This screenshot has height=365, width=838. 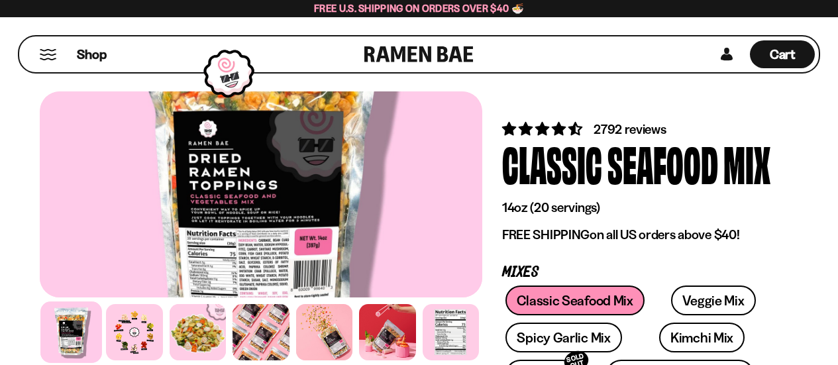 What do you see at coordinates (546, 234) in the screenshot?
I see `strong: FREE SHIPPING` at bounding box center [546, 234].